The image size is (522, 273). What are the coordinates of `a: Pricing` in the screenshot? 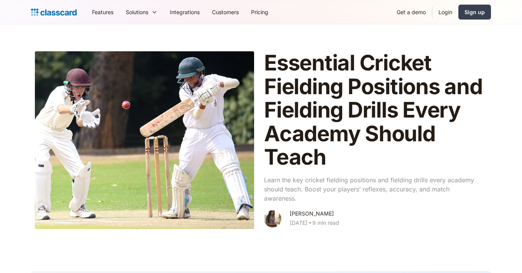 It's located at (259, 12).